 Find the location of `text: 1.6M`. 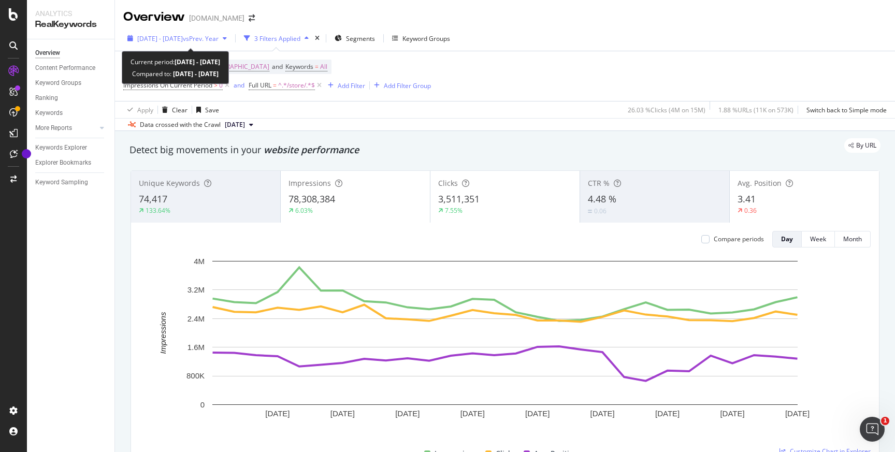

text: 1.6M is located at coordinates (196, 347).